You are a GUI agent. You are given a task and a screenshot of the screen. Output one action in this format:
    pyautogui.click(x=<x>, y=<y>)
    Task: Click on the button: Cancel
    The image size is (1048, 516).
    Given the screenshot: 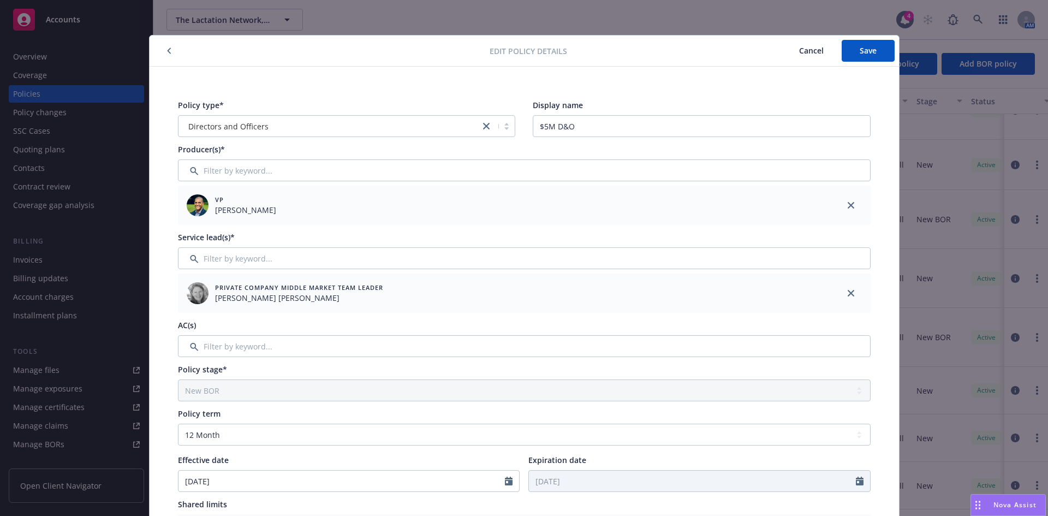 What is the action you would take?
    pyautogui.click(x=811, y=51)
    